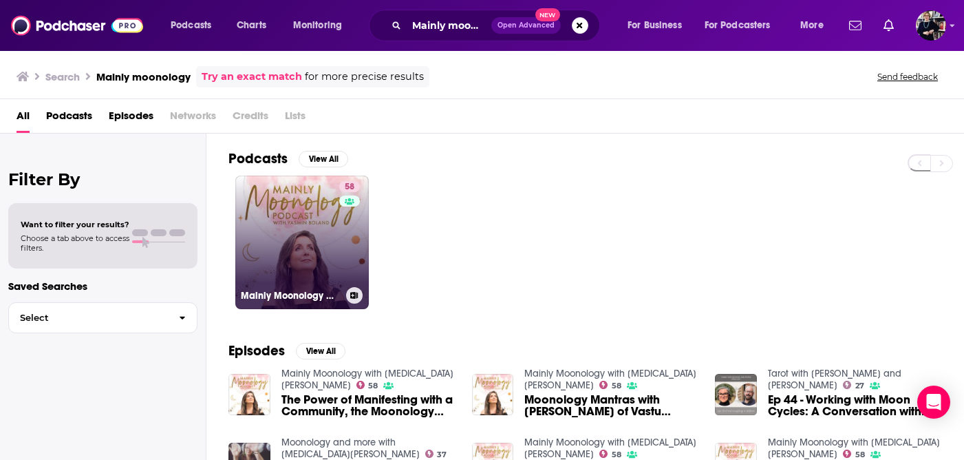 This screenshot has width=964, height=460. What do you see at coordinates (295, 118) in the screenshot?
I see `span: Lists` at bounding box center [295, 118].